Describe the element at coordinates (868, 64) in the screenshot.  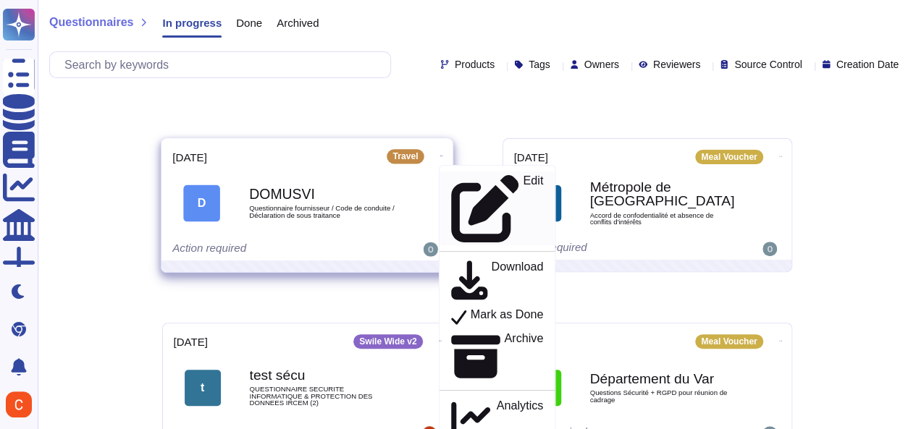
I see `span: Creation Date` at that location.